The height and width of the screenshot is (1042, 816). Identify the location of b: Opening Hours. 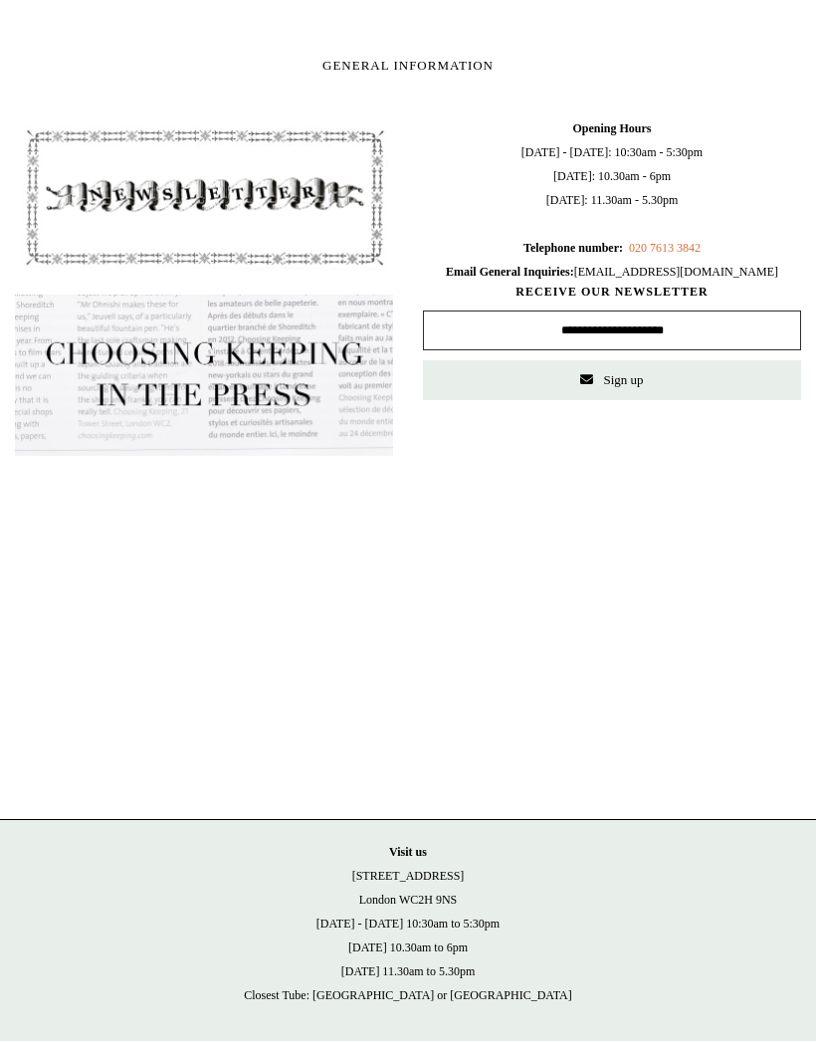
(611, 129).